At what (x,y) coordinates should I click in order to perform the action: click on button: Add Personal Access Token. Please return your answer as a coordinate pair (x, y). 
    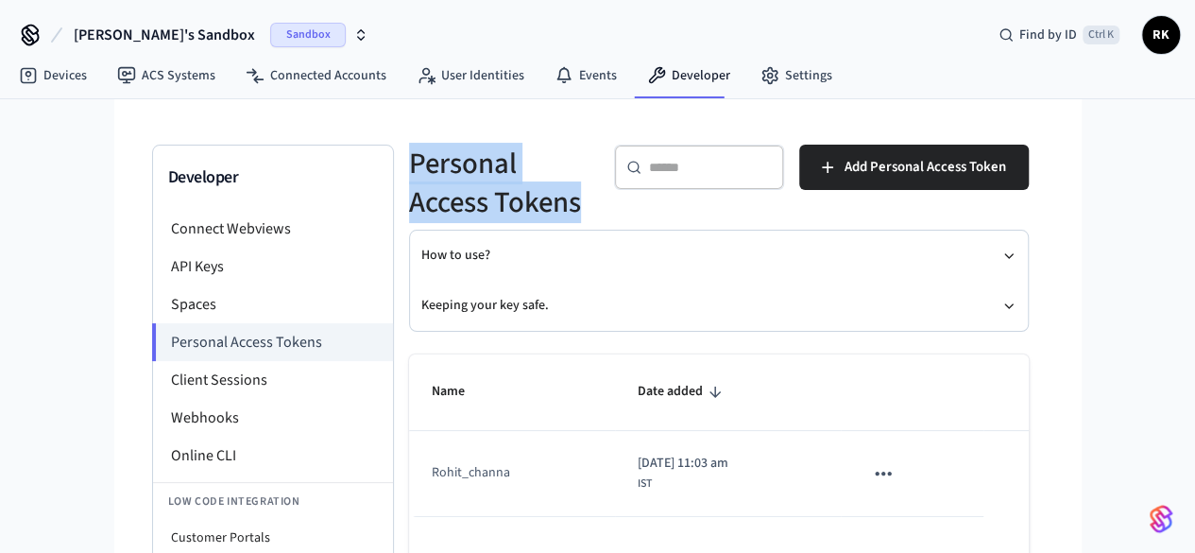
    Looking at the image, I should click on (914, 167).